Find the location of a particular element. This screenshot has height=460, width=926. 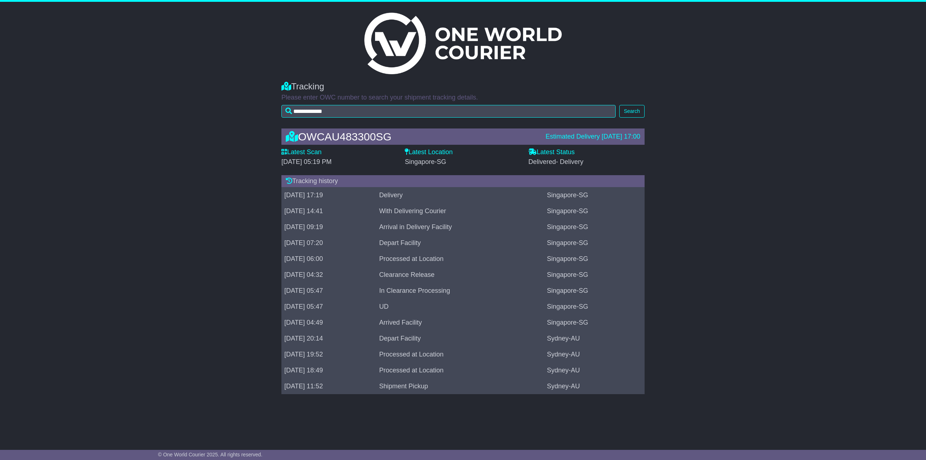

td: Arrival in Delivery Facility is located at coordinates (460, 227).